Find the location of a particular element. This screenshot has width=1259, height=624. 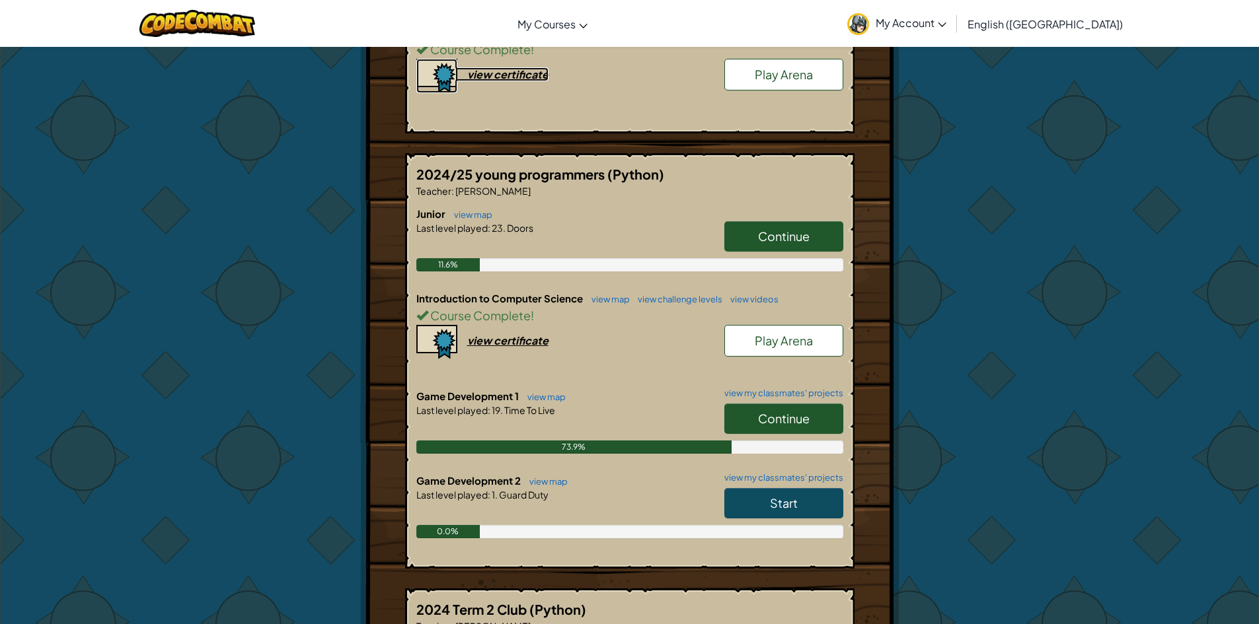

img: avatar is located at coordinates (858, 24).